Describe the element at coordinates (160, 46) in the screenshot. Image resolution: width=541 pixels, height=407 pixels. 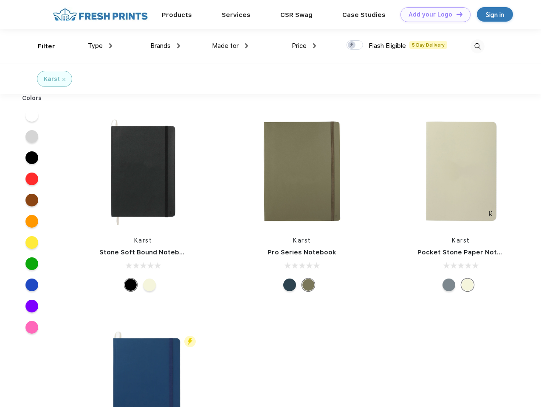
I see `span: Brands` at that location.